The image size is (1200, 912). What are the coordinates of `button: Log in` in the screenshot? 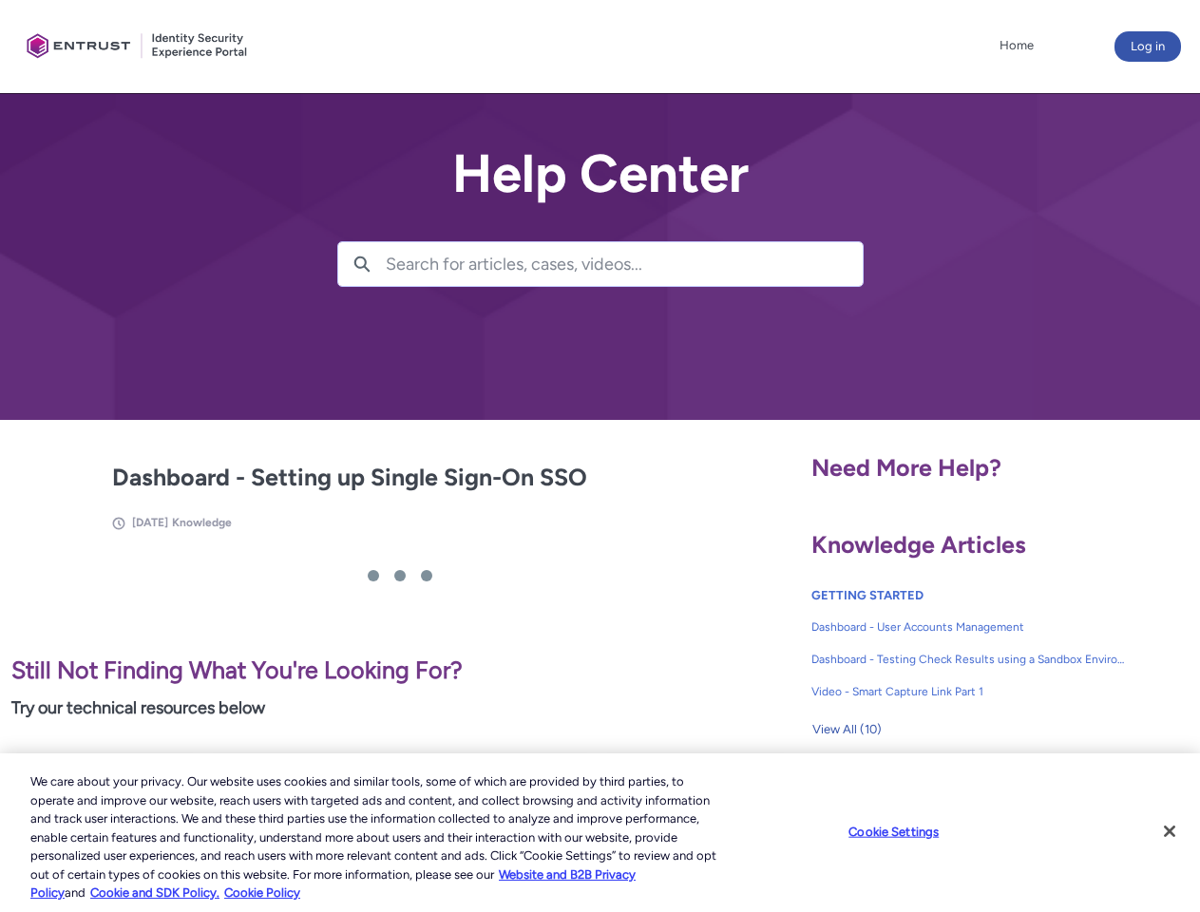 It's located at (1148, 47).